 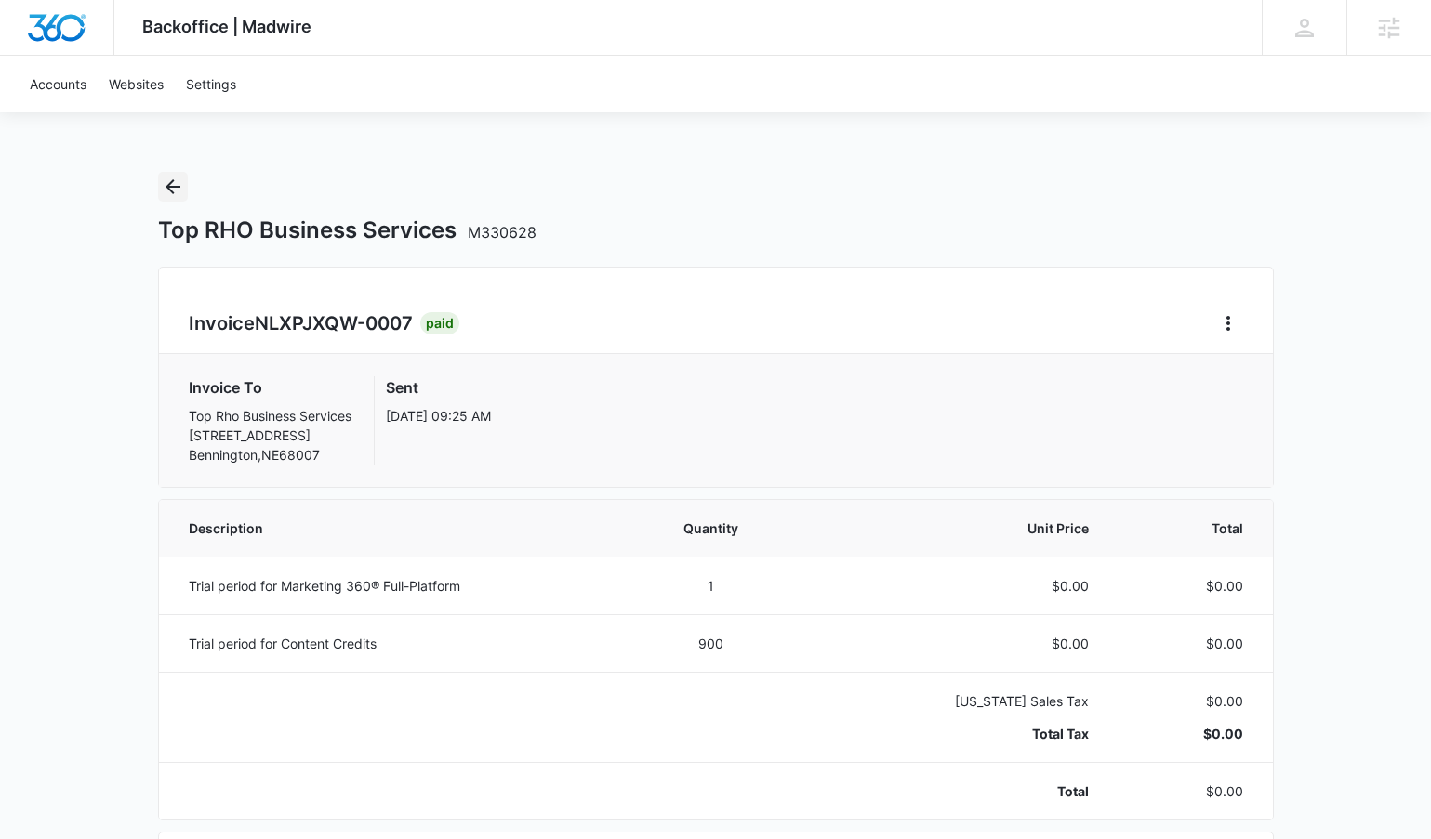 I want to click on span: Quantity, so click(x=711, y=528).